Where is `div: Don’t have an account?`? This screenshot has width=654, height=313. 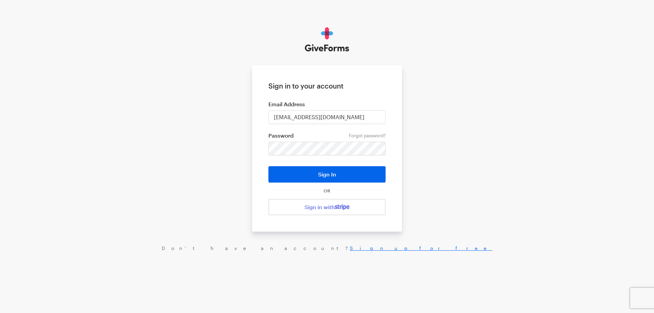
div: Don’t have an account? is located at coordinates (327, 248).